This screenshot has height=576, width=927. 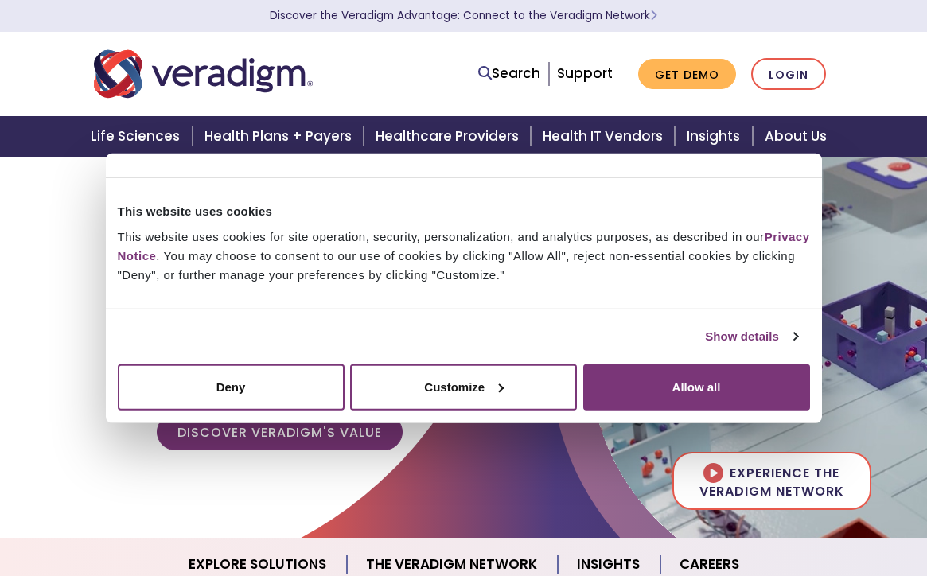 I want to click on span: Learn More, so click(x=653, y=15).